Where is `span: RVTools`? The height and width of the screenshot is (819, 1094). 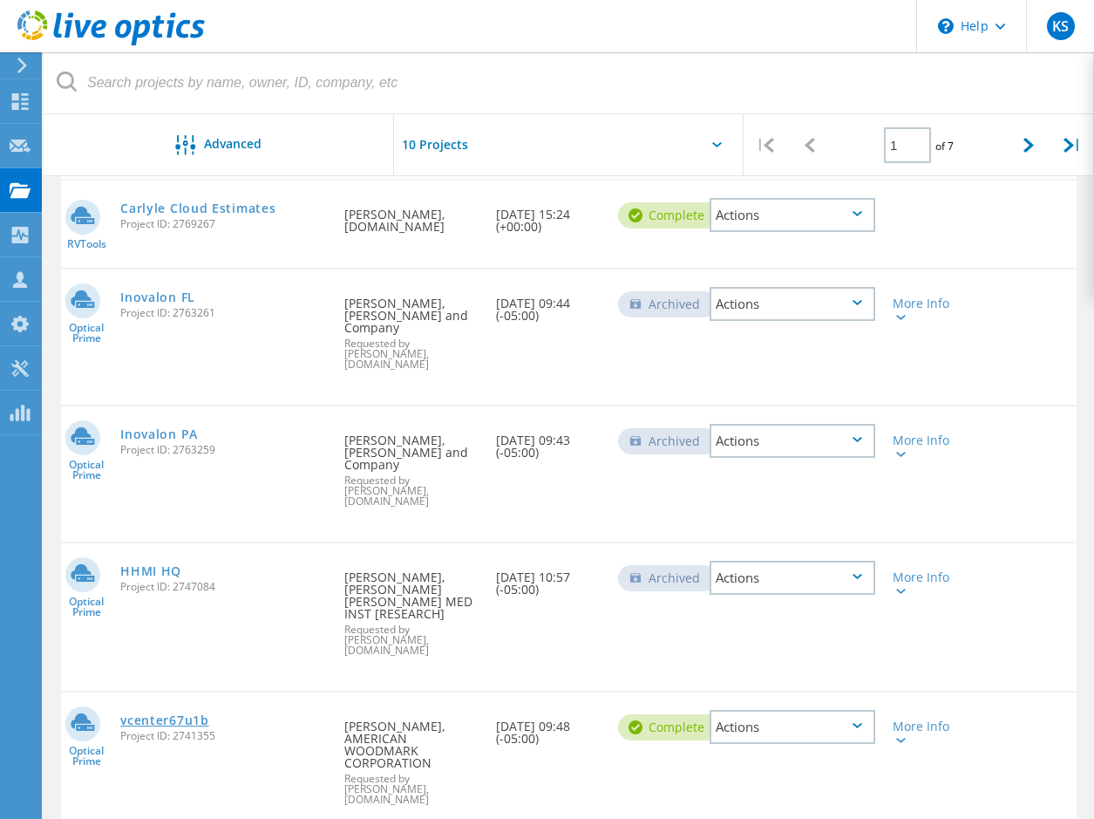 span: RVTools is located at coordinates (86, 244).